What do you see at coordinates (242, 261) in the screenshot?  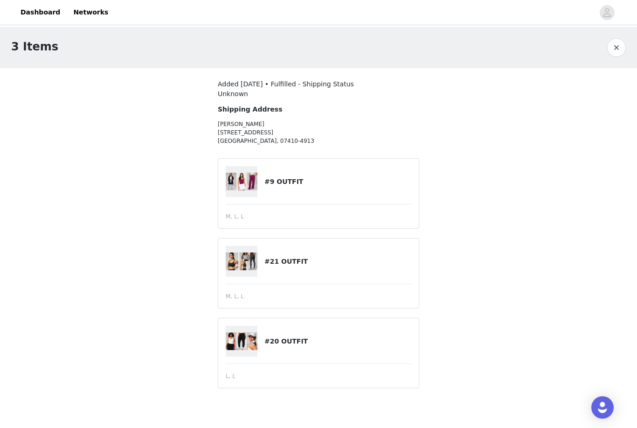 I see `img: #21 OUTFIT` at bounding box center [242, 261].